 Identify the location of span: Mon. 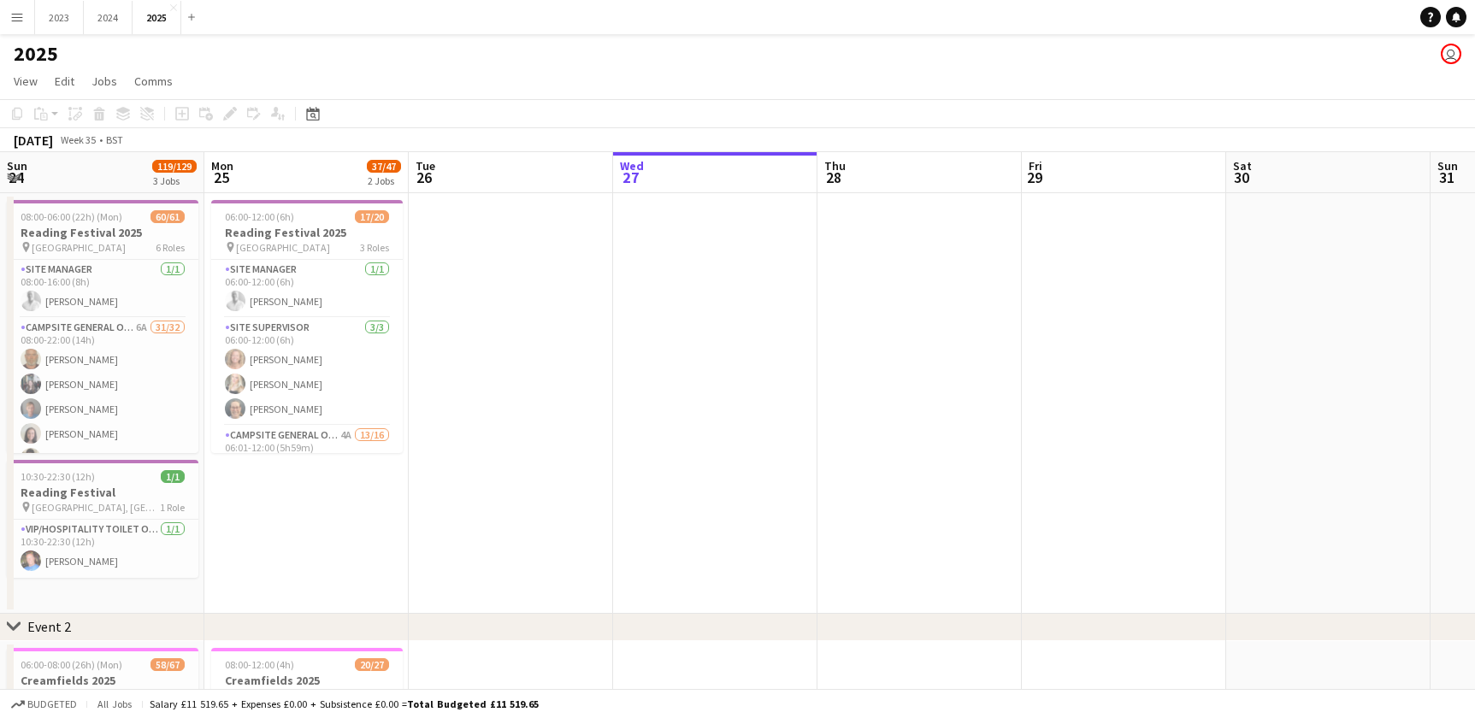
(222, 166).